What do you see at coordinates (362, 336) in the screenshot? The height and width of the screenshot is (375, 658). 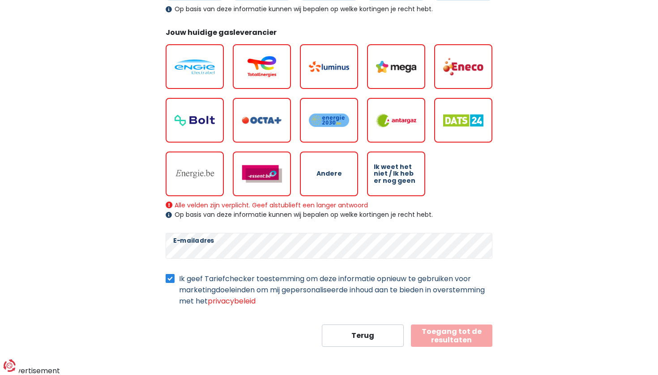 I see `button: Terug` at bounding box center [362, 336].